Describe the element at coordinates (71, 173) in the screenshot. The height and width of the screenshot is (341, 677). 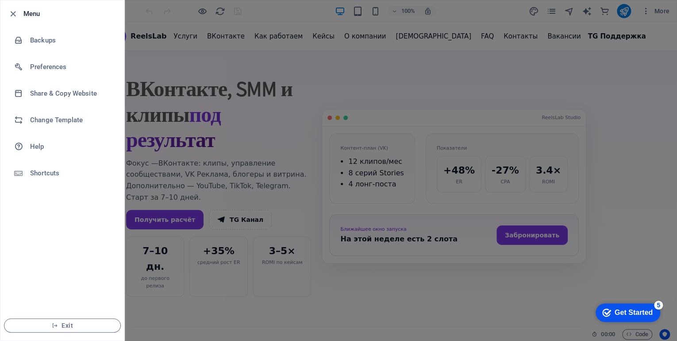
I see `h6: Shortcuts` at that location.